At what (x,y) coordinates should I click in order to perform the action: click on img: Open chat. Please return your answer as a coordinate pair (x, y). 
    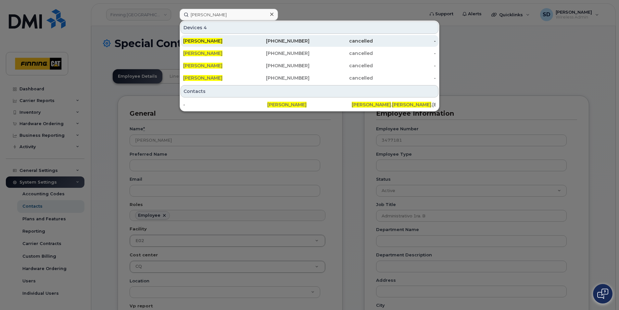
    Looking at the image, I should click on (603, 293).